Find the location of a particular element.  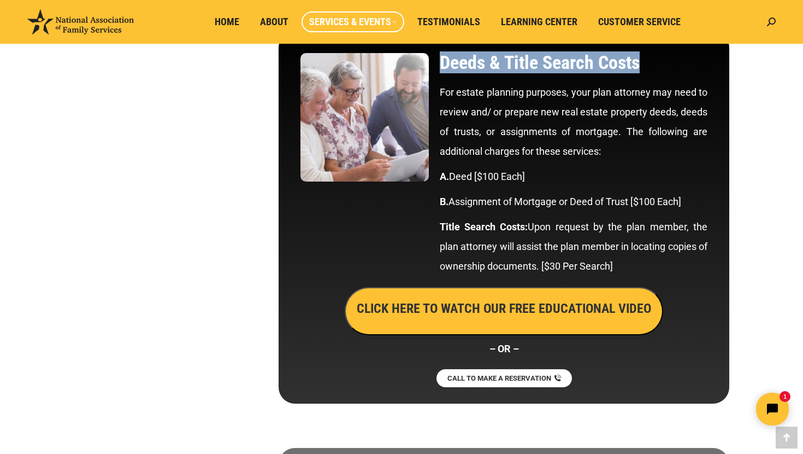

strong: Title Search Costs: is located at coordinates (484, 226).